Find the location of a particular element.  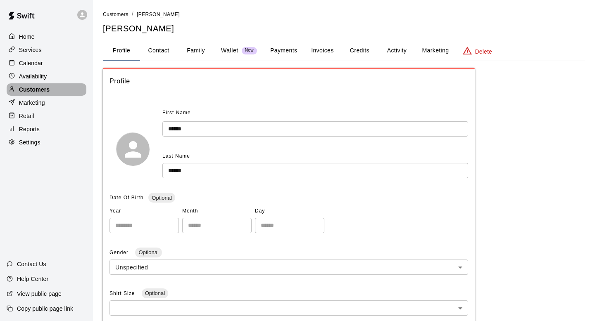

p: View public page is located at coordinates (39, 294).